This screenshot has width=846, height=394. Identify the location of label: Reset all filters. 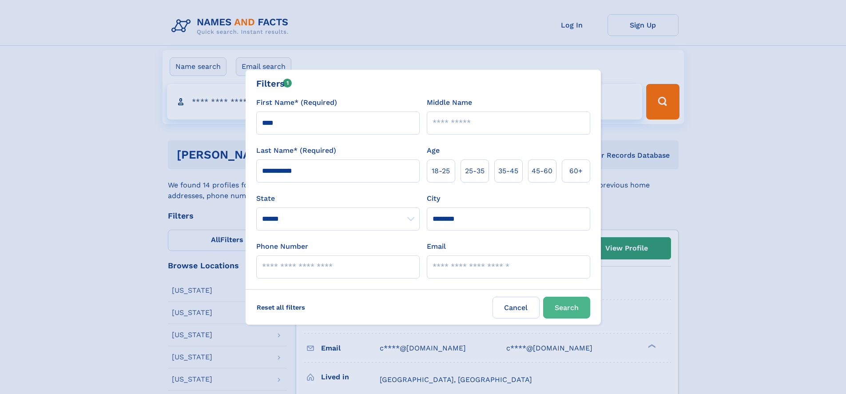
(281, 307).